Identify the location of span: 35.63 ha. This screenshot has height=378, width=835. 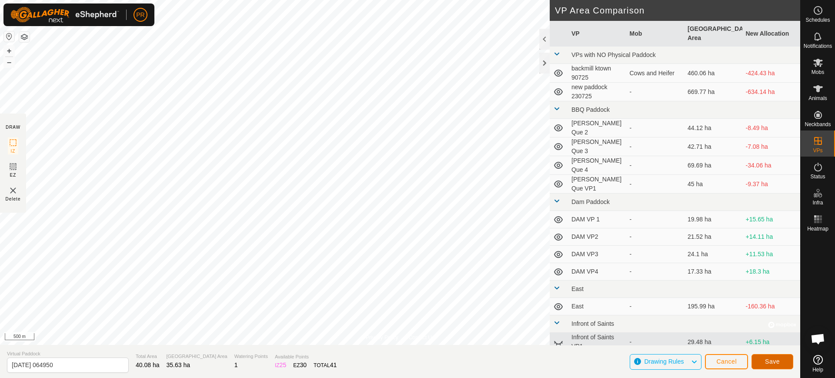
(178, 365).